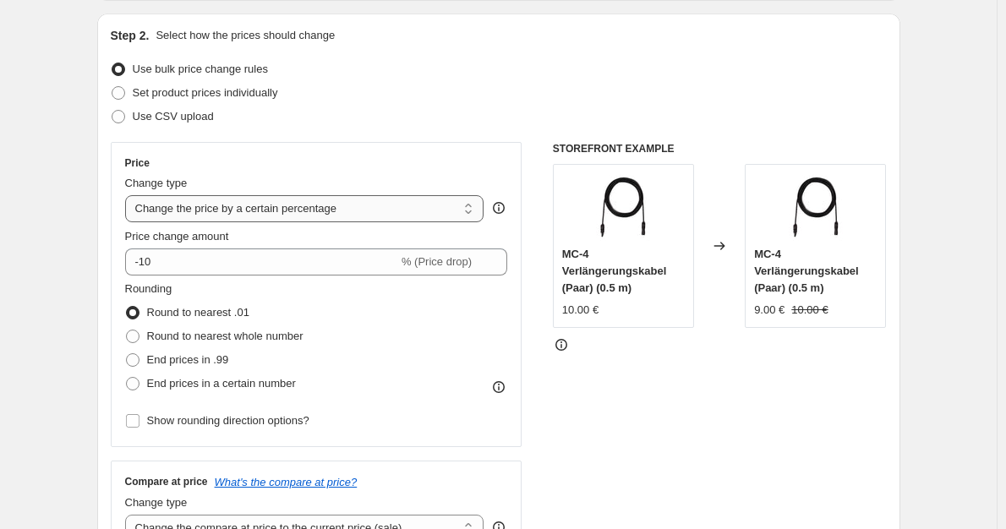  I want to click on span: Show rounding direction options?, so click(228, 420).